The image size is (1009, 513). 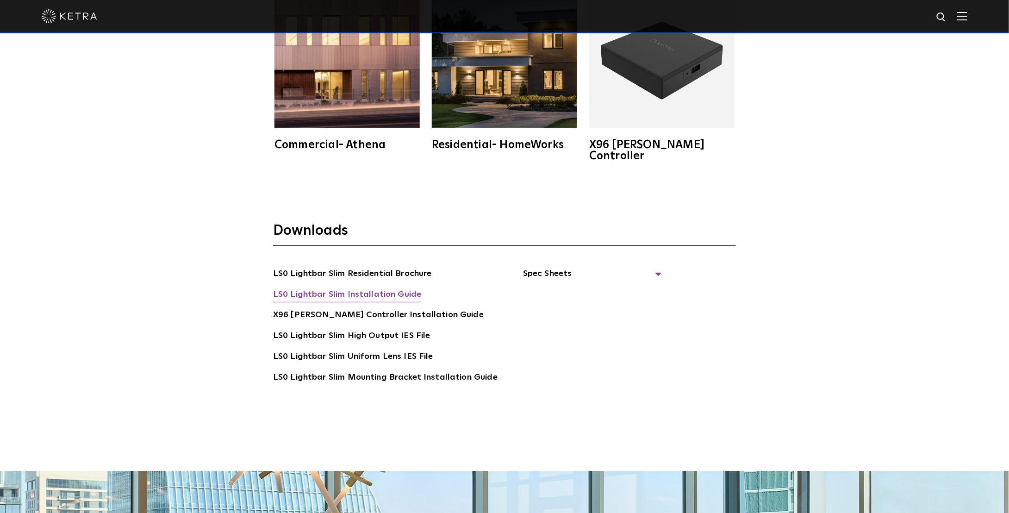 What do you see at coordinates (69, 16) in the screenshot?
I see `img: ketra-logo-2019-white` at bounding box center [69, 16].